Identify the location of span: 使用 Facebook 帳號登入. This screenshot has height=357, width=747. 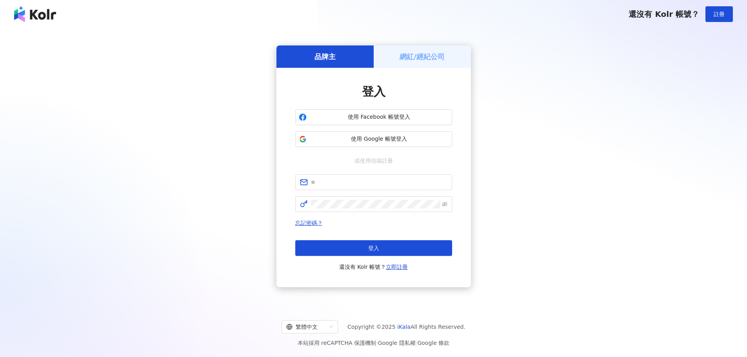
(379, 117).